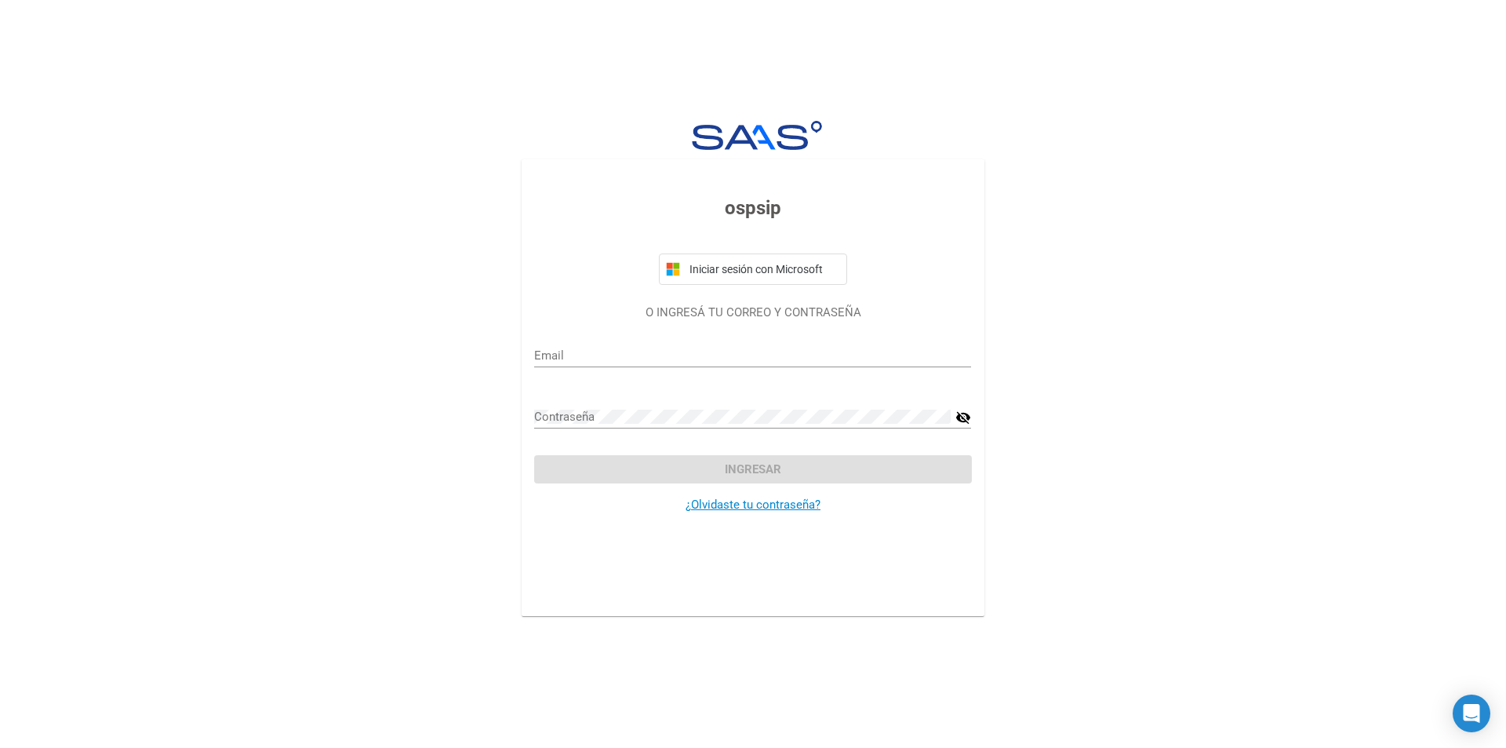 The height and width of the screenshot is (748, 1506). I want to click on mat-icon: visibility_off, so click(963, 417).